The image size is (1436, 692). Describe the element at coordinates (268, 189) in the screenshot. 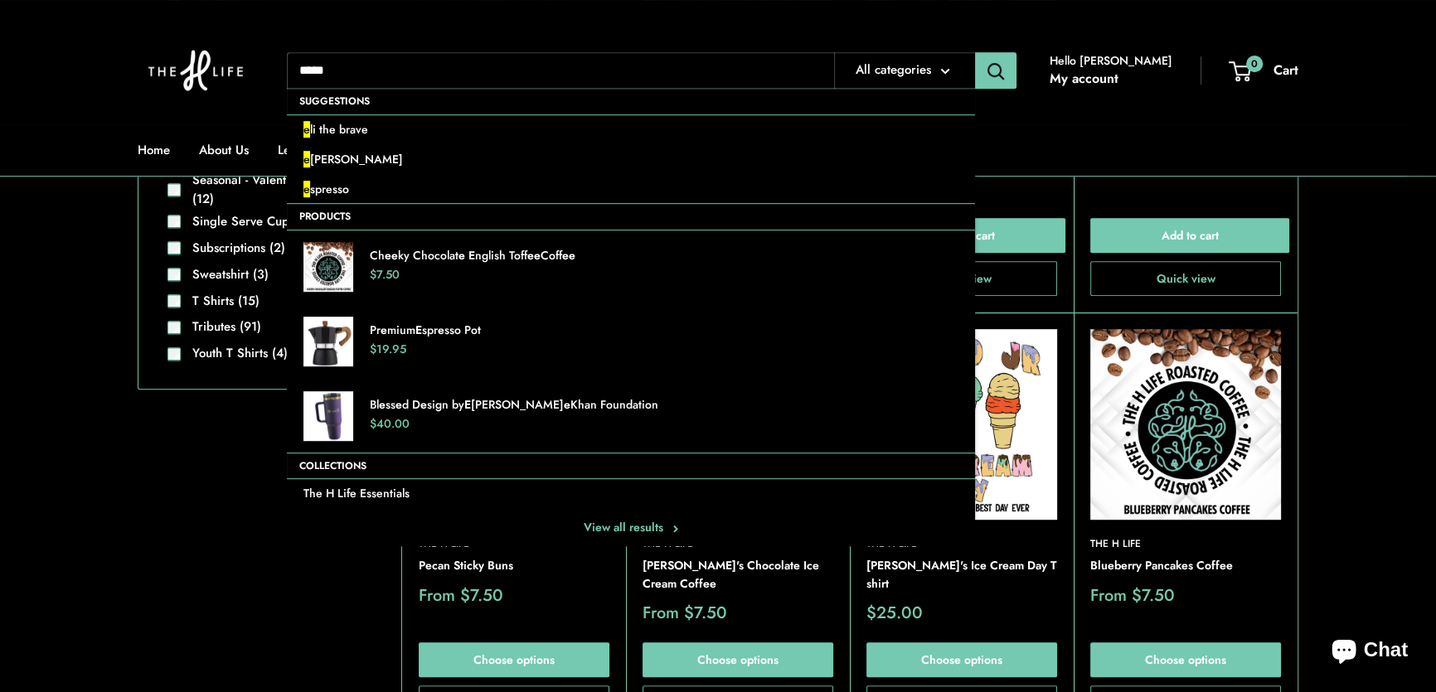

I see `label: Seasonal - Valentines Day (12)` at that location.